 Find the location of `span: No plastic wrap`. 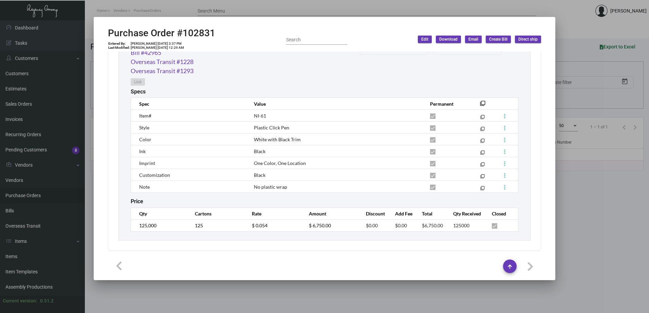

span: No plastic wrap is located at coordinates (270, 187).